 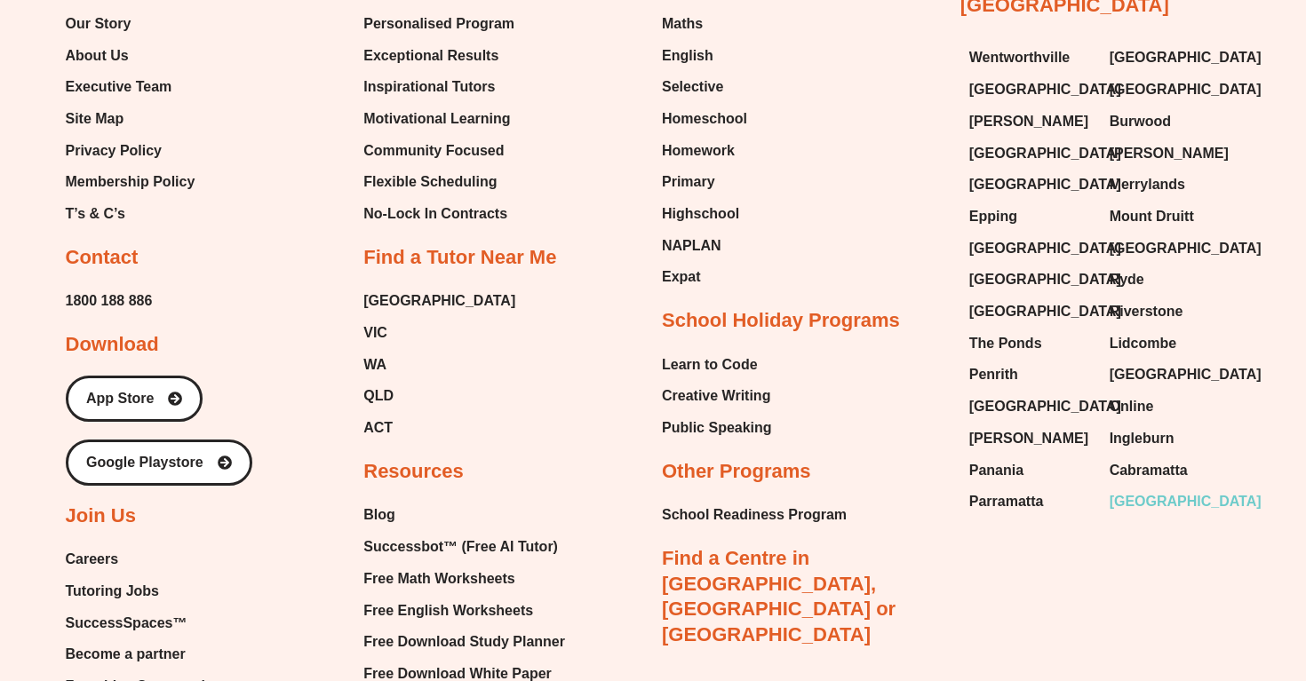 I want to click on a: Burwood, so click(x=1171, y=122).